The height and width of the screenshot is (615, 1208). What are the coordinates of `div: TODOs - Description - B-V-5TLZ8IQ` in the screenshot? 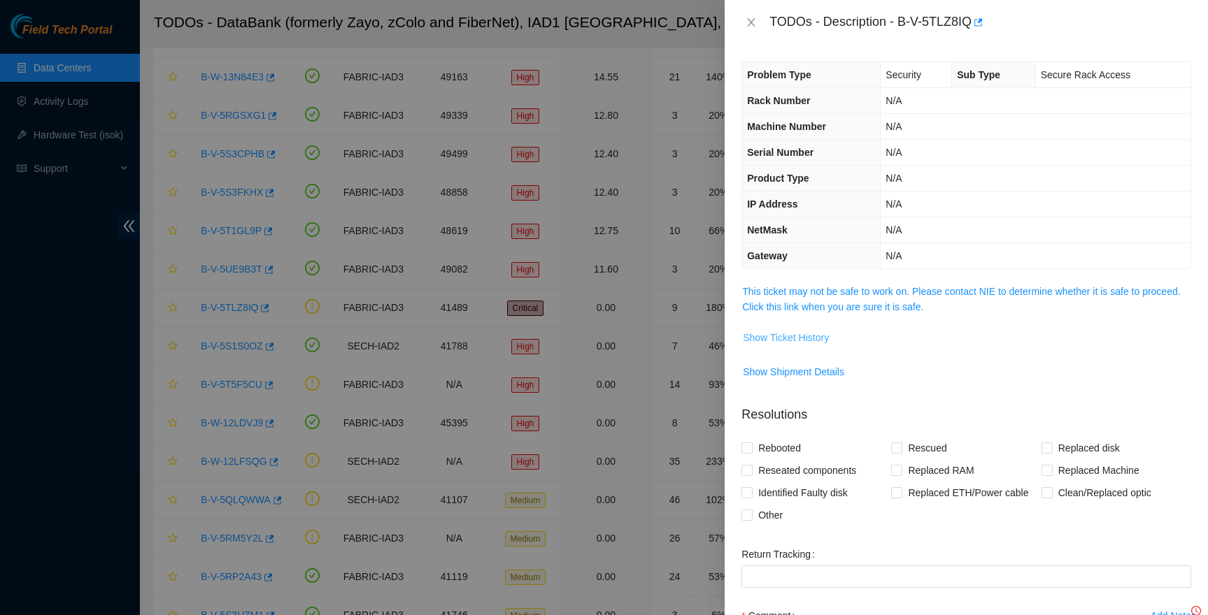 It's located at (980, 22).